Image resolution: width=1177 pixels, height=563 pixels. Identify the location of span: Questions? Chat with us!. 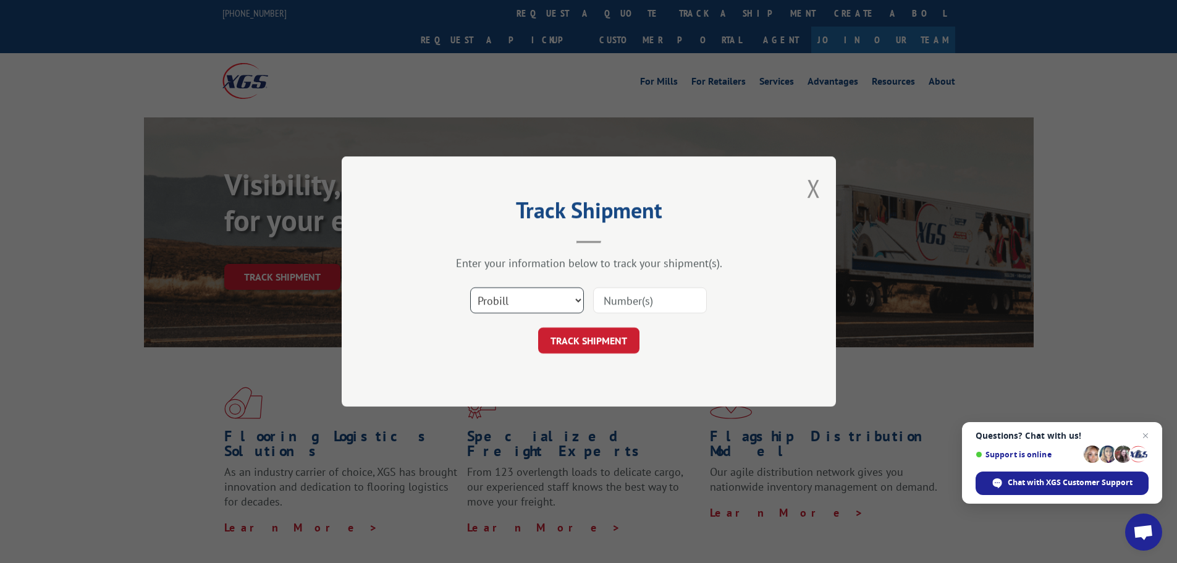
(1062, 436).